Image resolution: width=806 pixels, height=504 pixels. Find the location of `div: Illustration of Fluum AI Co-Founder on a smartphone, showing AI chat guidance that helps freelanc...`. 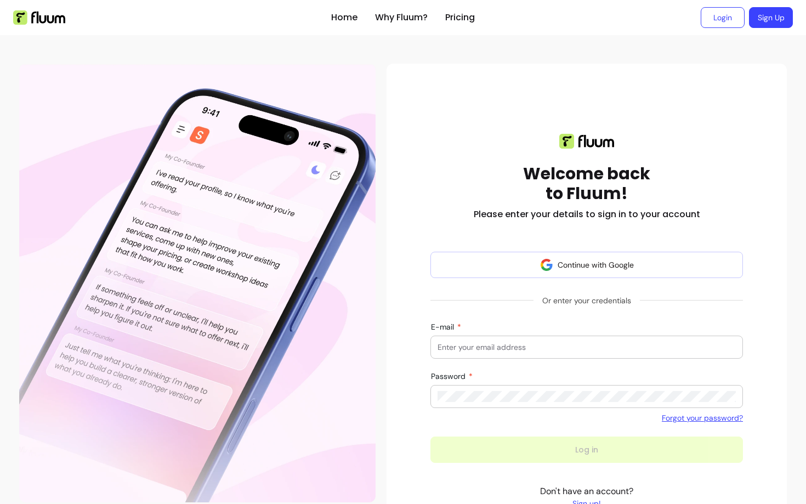

div: Illustration of Fluum AI Co-Founder on a smartphone, showing AI chat guidance that helps freelanc... is located at coordinates (197, 283).